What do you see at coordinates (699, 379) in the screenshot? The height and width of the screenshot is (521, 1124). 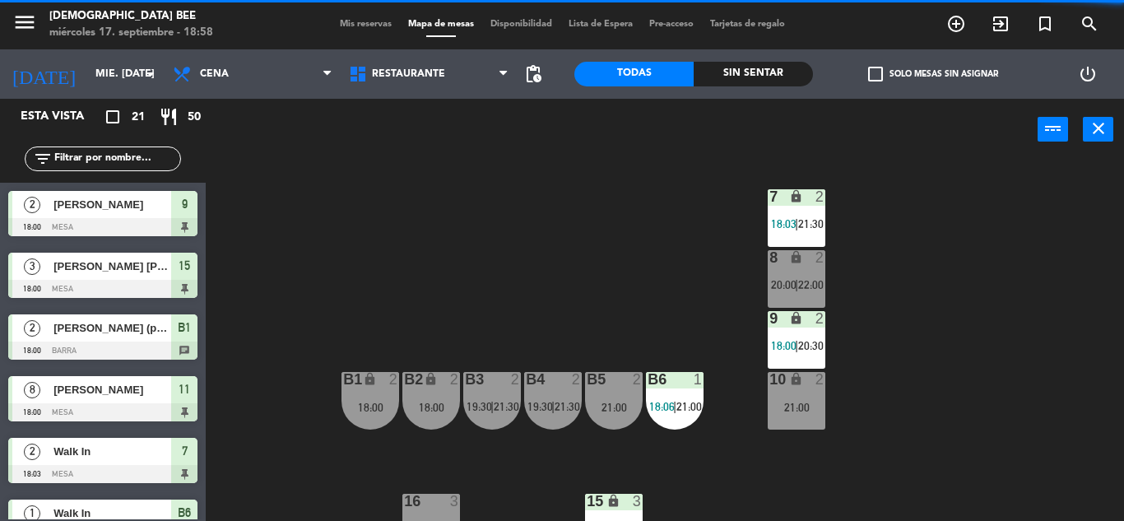 I see `div: 1` at bounding box center [699, 379].